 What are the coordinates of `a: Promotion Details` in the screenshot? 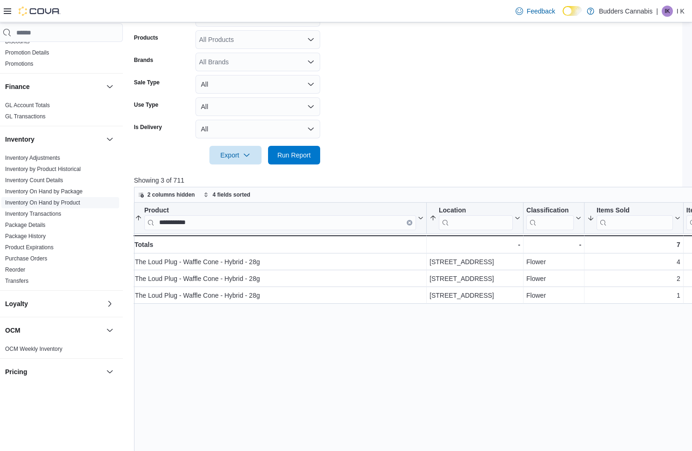 It's located at (27, 53).